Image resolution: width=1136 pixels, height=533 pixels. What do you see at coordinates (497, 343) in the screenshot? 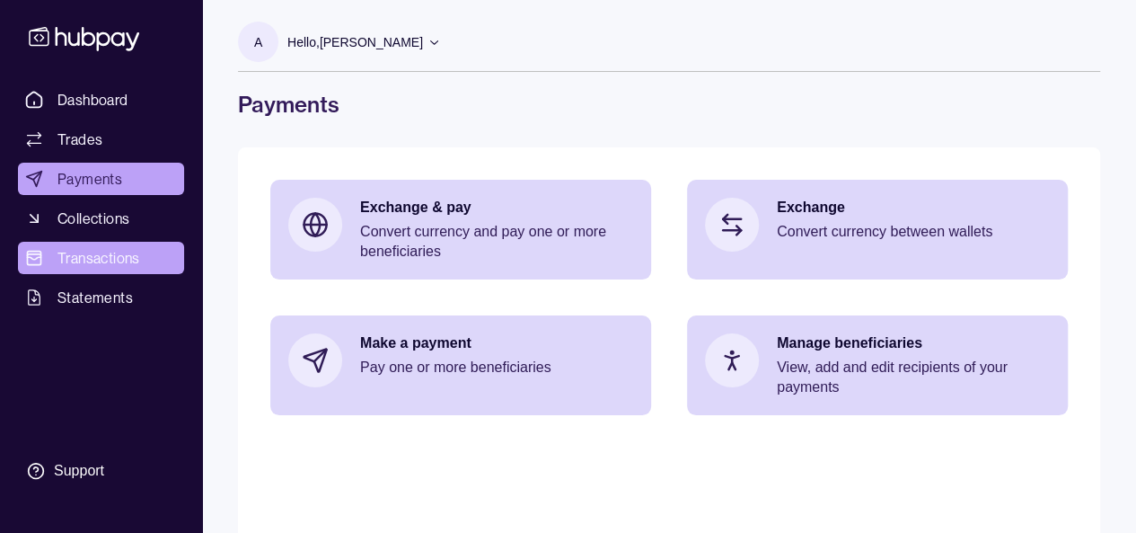
I see `p: Make a payment` at bounding box center [497, 343].